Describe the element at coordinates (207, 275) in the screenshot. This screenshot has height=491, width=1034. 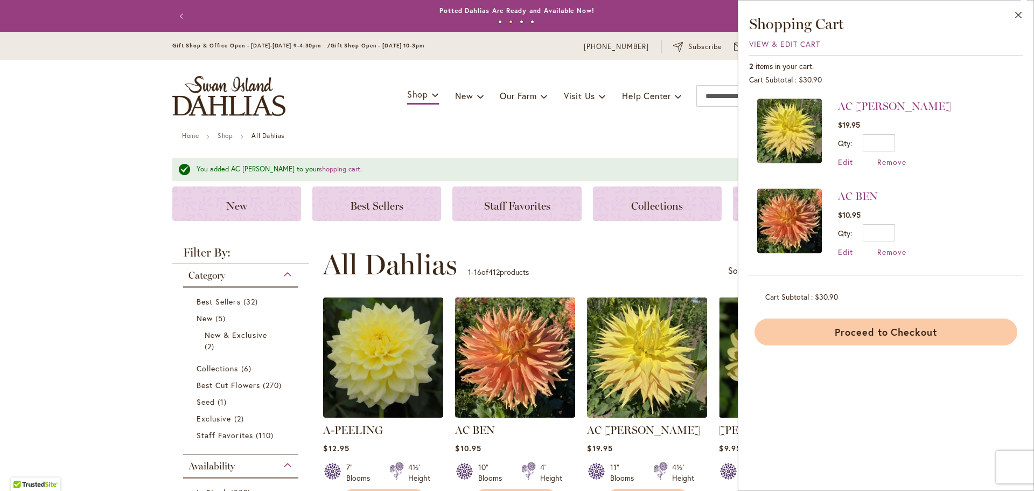
I see `span: Category` at that location.